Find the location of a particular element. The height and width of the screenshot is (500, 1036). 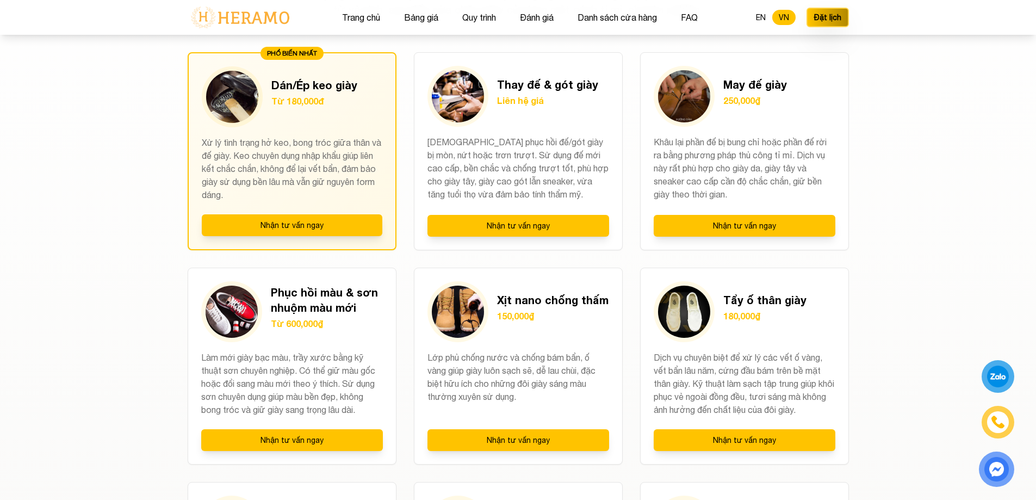

button: EN is located at coordinates (761, 17).